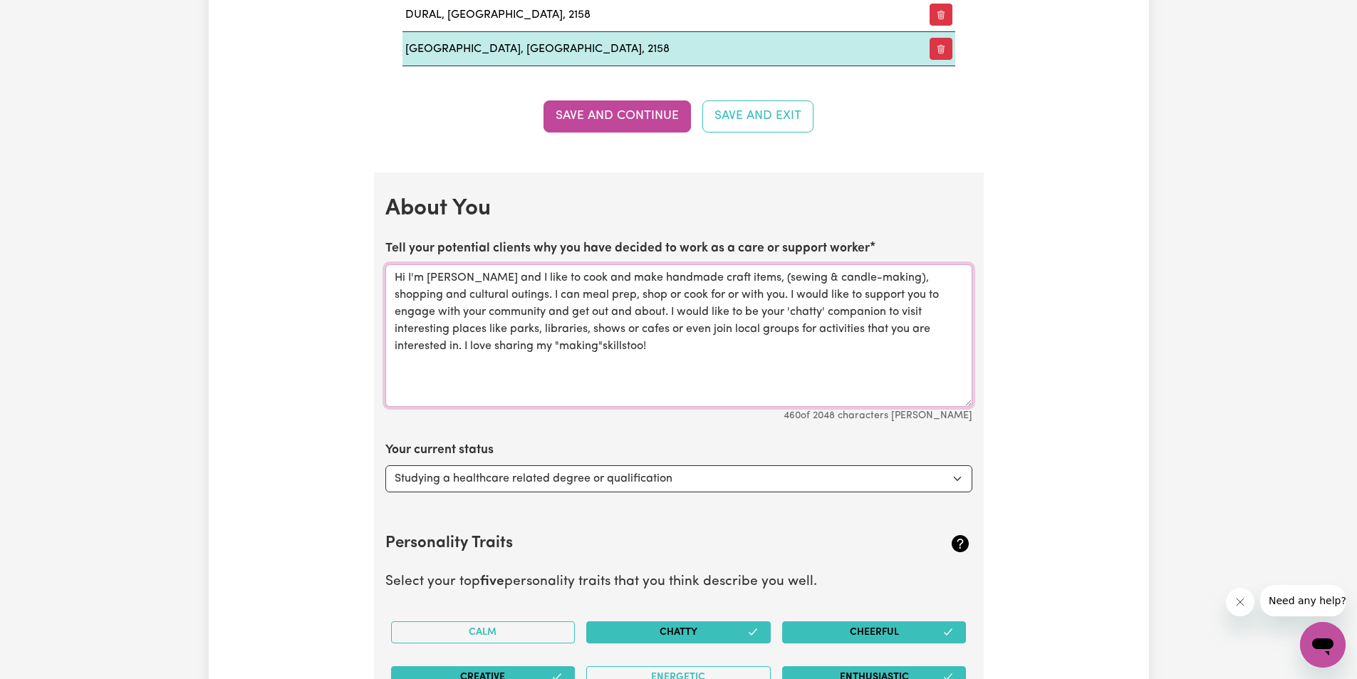 The image size is (1357, 679). What do you see at coordinates (617, 116) in the screenshot?
I see `button: Save and Continue` at bounding box center [617, 116].